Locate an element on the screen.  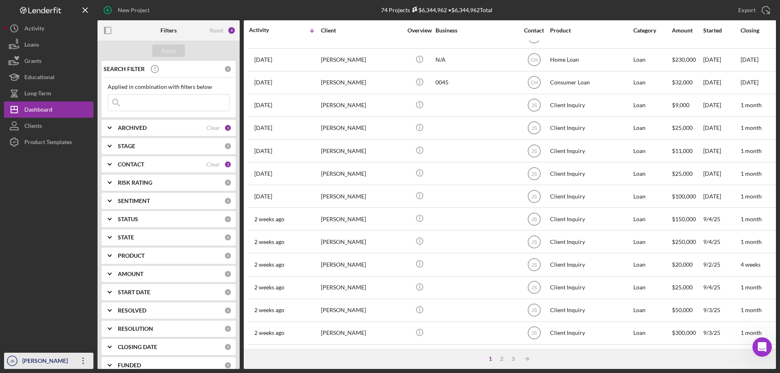
div: Contact is located at coordinates (534, 30).